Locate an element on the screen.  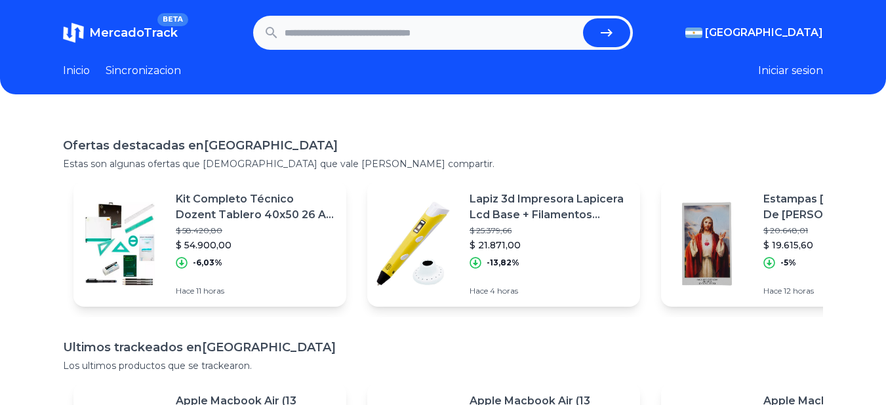
p: -5% is located at coordinates (788, 263).